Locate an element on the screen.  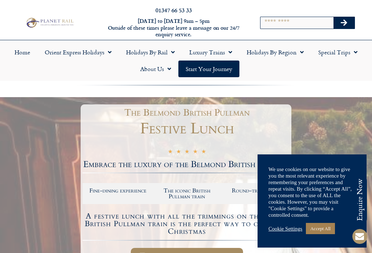
a: Luxury Trains is located at coordinates (210, 52).